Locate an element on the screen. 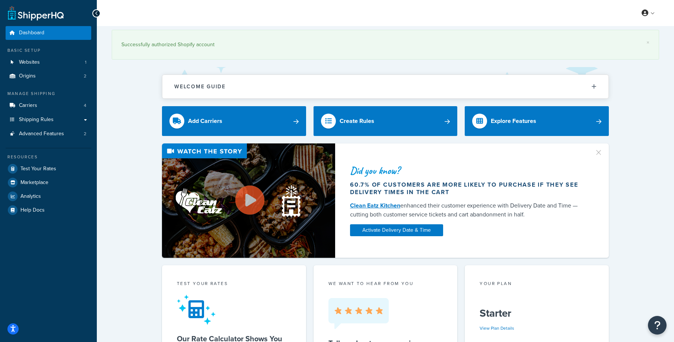  a: Help Docs is located at coordinates (48, 210).